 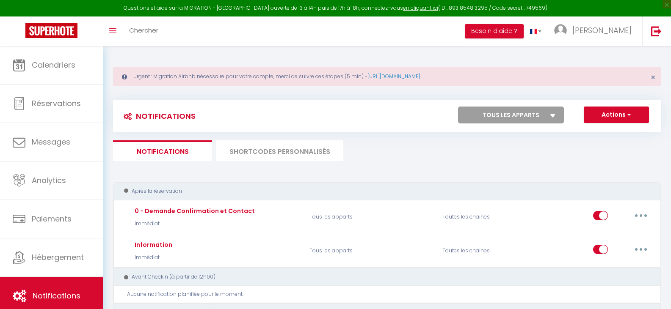 I want to click on a: en cliquant ici, so click(x=420, y=8).